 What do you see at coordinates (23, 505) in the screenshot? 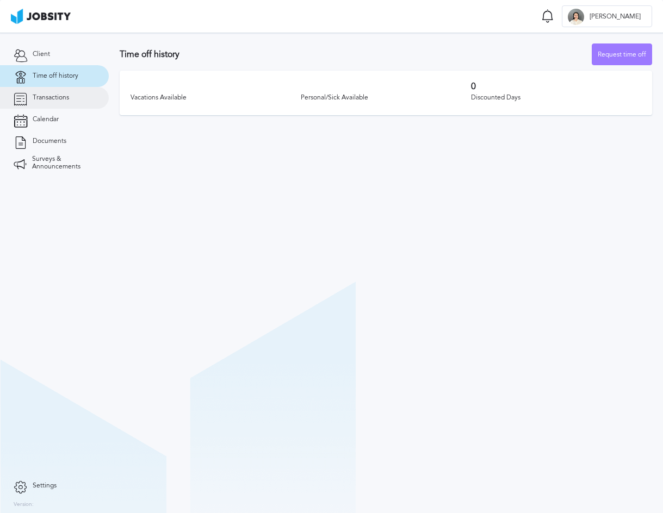
I see `label: Version:` at bounding box center [23, 505].